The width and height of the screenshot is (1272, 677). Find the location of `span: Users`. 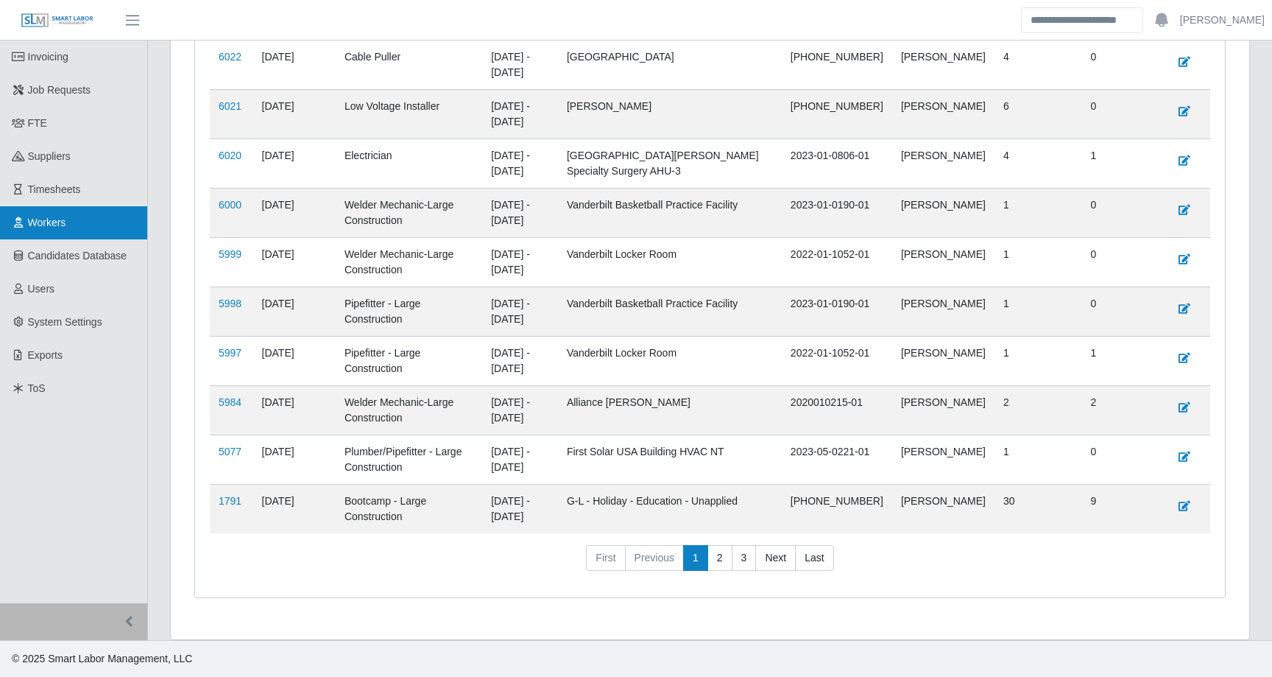

span: Users is located at coordinates (41, 289).